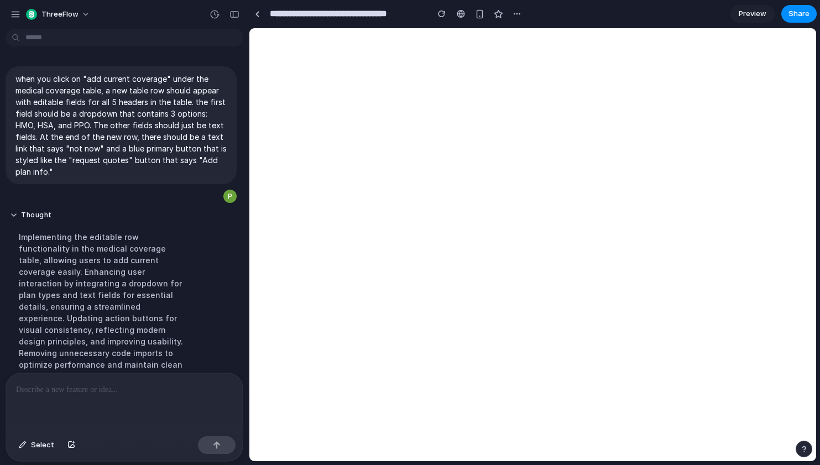 This screenshot has height=465, width=820. Describe the element at coordinates (36, 445) in the screenshot. I see `button: Select` at that location.